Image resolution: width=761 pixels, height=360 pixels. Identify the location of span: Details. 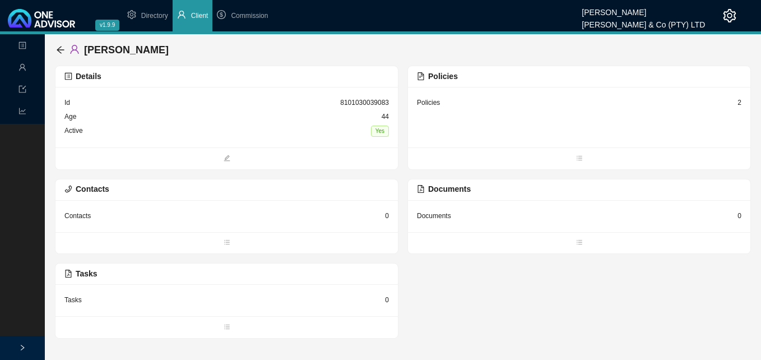
(83, 76).